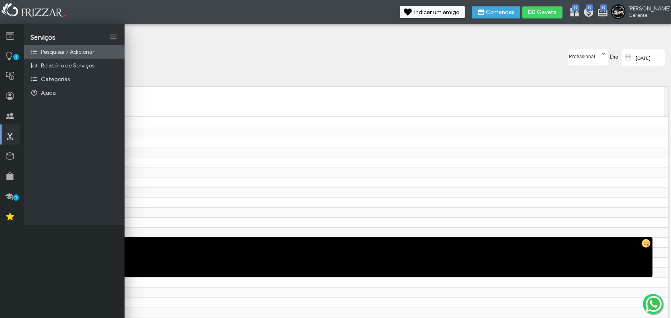 The width and height of the screenshot is (671, 318). Describe the element at coordinates (351, 249) in the screenshot. I see `div: Almoço` at that location.